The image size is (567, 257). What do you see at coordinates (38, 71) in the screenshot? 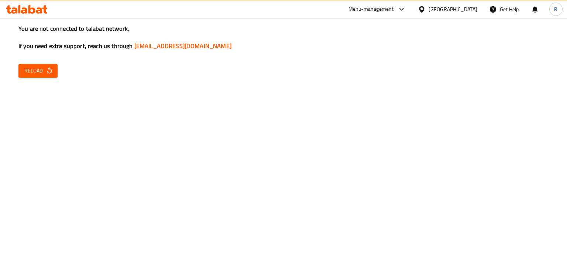
I see `span: Reload` at bounding box center [38, 71].